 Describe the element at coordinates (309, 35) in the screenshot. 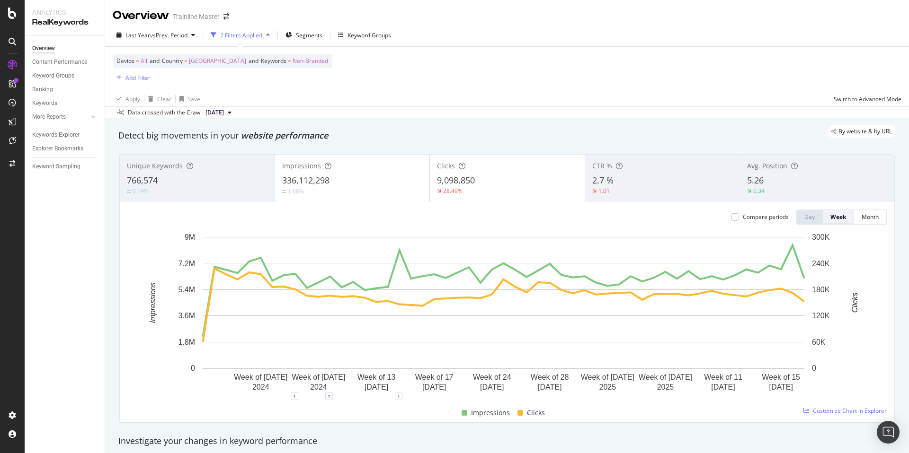

I see `span: Segments` at that location.